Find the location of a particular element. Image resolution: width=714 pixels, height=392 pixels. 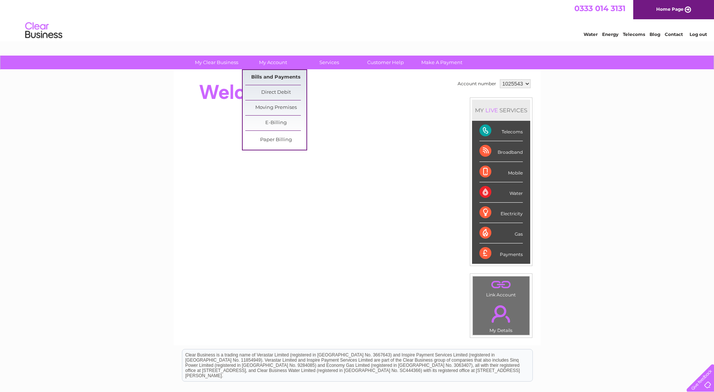

a: Telecoms is located at coordinates (634, 34).